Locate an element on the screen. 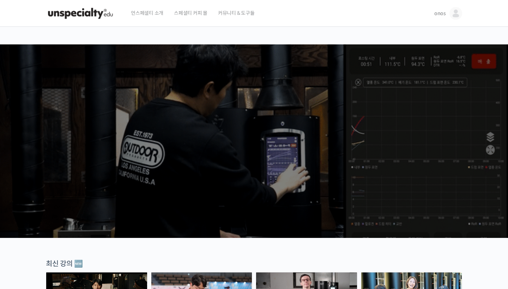 The width and height of the screenshot is (508, 289). div: 최신 강의 🆕 is located at coordinates (254, 264).